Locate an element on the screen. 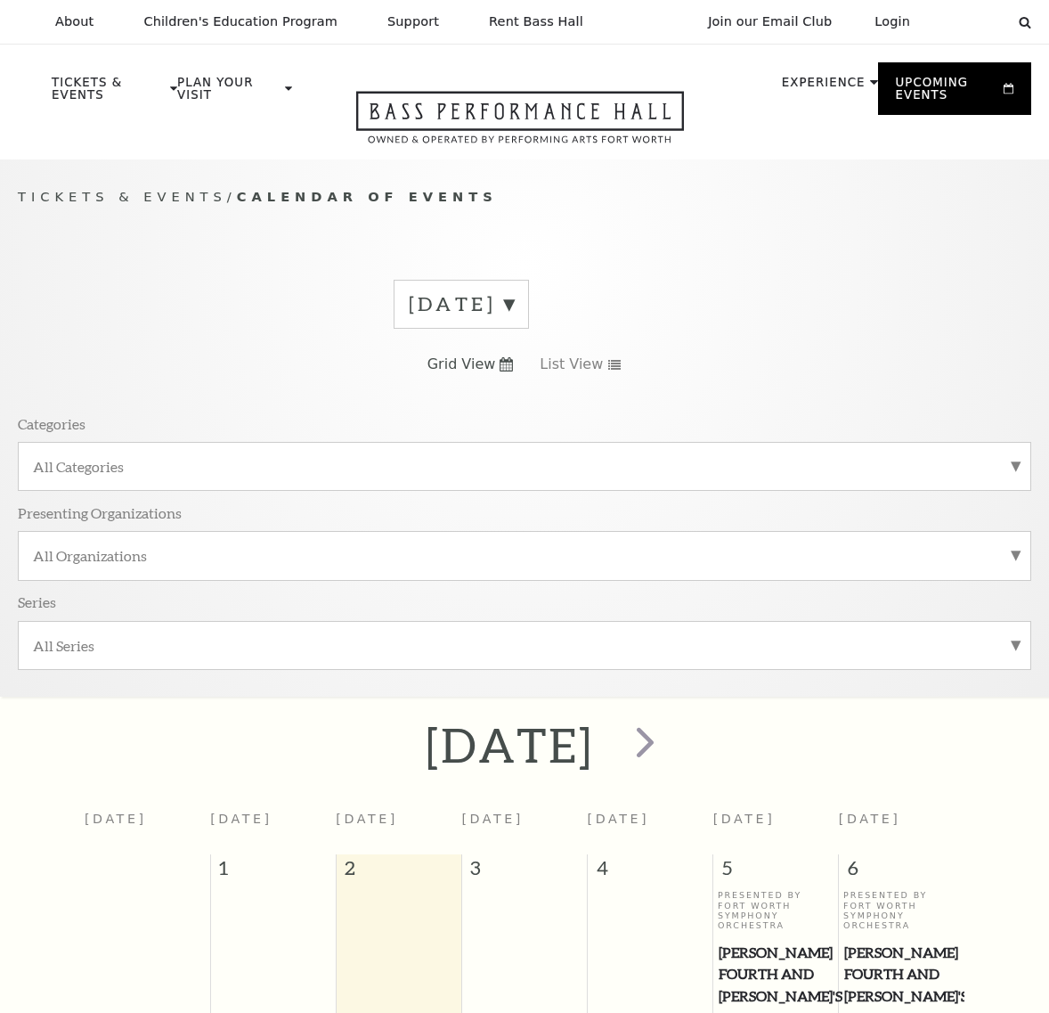 The width and height of the screenshot is (1049, 1013). label: All Series is located at coordinates (525, 645).